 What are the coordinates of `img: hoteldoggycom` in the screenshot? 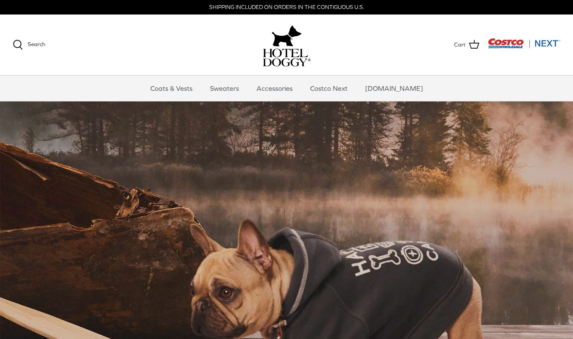 It's located at (287, 58).